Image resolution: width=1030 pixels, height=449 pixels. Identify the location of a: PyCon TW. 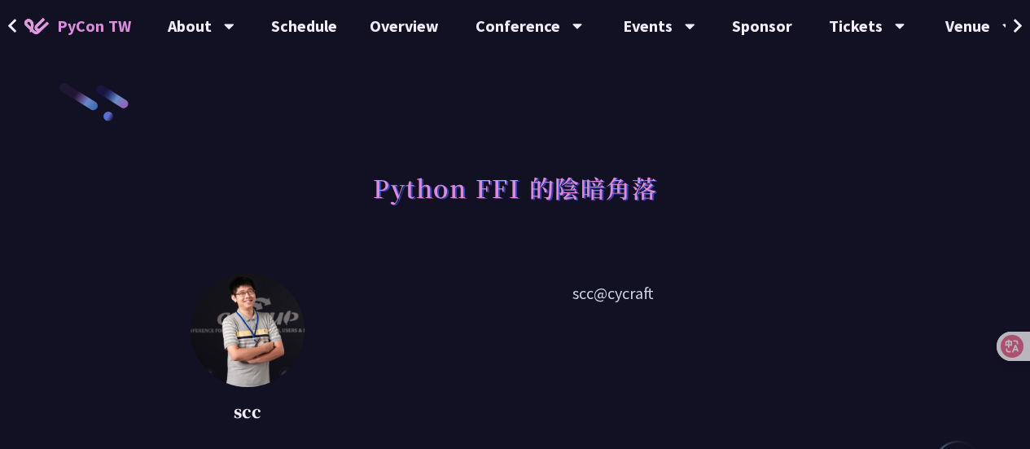
(77, 26).